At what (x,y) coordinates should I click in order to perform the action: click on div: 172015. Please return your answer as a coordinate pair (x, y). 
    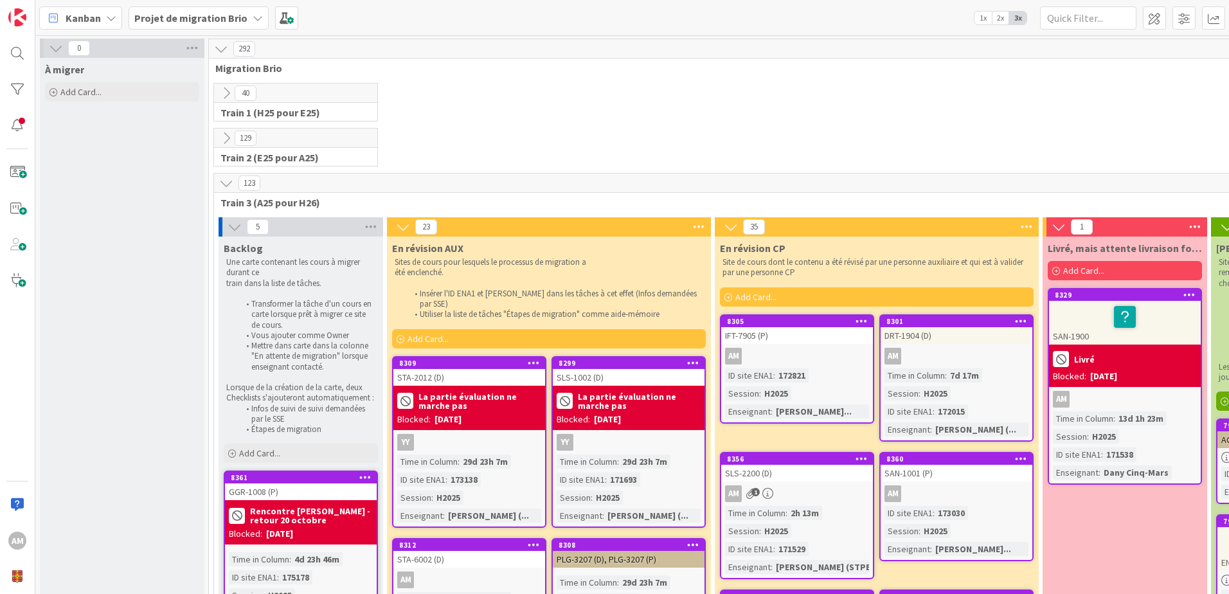
    Looking at the image, I should click on (952, 412).